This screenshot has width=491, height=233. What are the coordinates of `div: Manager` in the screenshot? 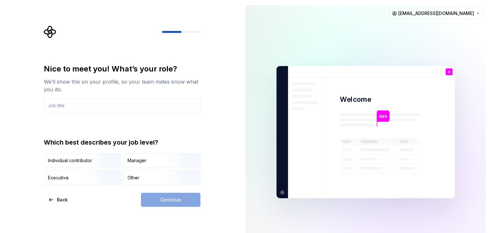 It's located at (137, 161).